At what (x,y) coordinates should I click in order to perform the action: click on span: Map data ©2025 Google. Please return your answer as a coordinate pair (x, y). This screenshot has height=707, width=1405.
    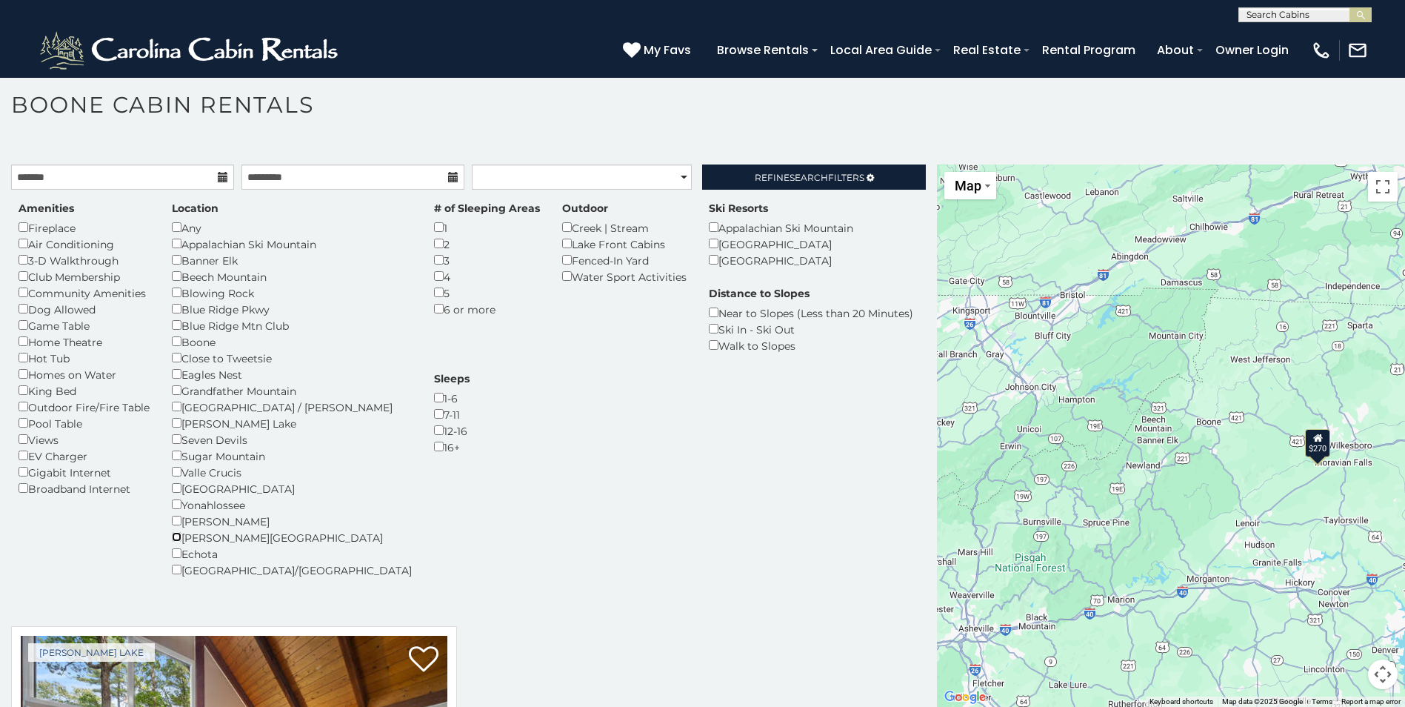
    Looking at the image, I should click on (1262, 701).